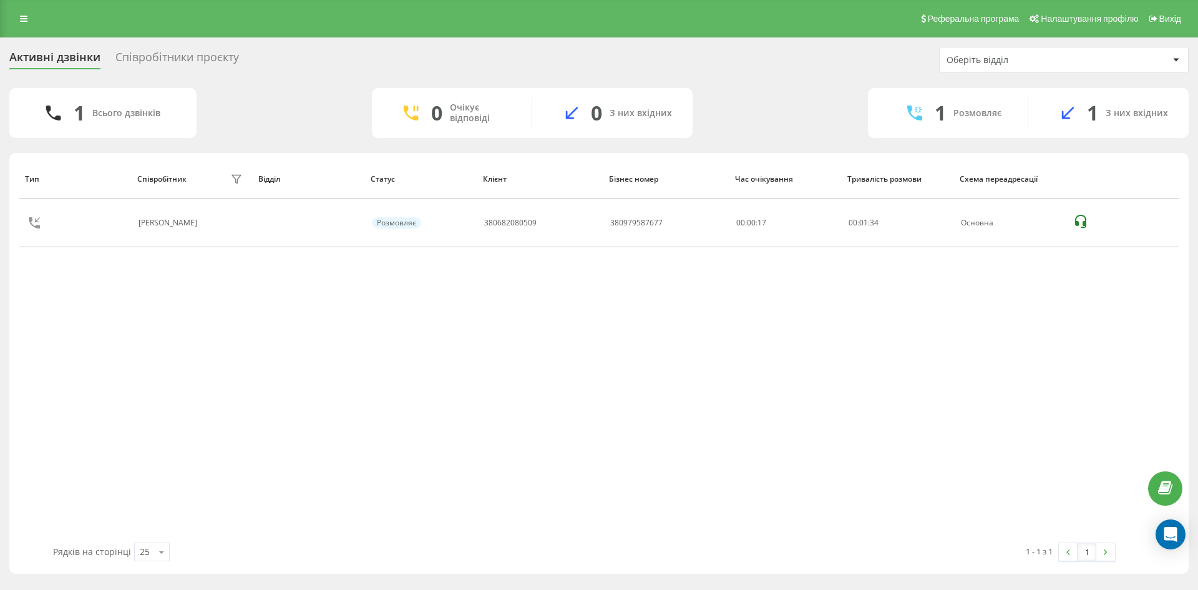 The image size is (1198, 590). I want to click on div: 380682080509, so click(510, 223).